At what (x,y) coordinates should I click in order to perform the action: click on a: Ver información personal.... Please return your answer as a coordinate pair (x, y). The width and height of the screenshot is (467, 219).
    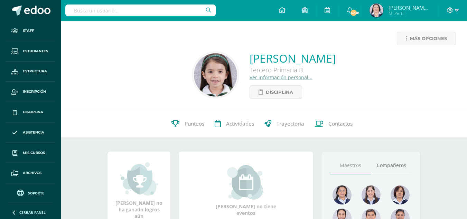
    Looking at the image, I should click on (281, 77).